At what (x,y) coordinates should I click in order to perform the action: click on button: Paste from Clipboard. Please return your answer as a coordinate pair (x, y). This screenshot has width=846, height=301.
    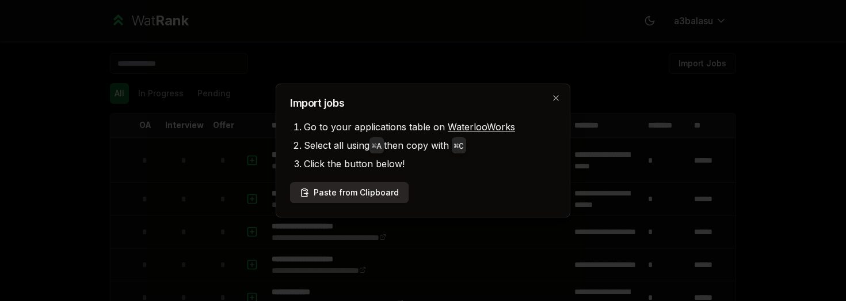
    Looking at the image, I should click on (349, 192).